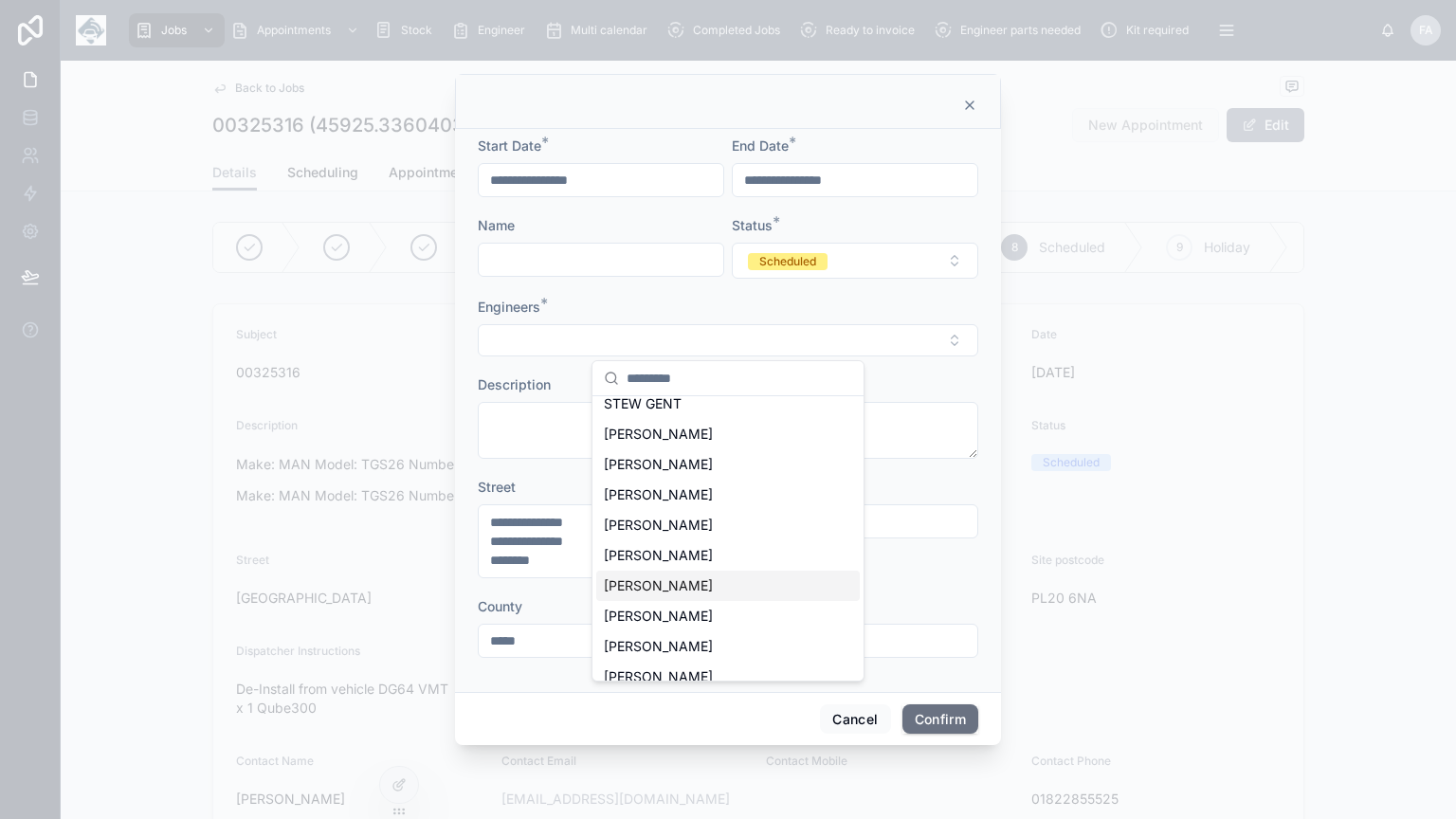 This screenshot has width=1456, height=819. What do you see at coordinates (855, 720) in the screenshot?
I see `button: Cancel` at bounding box center [855, 720].